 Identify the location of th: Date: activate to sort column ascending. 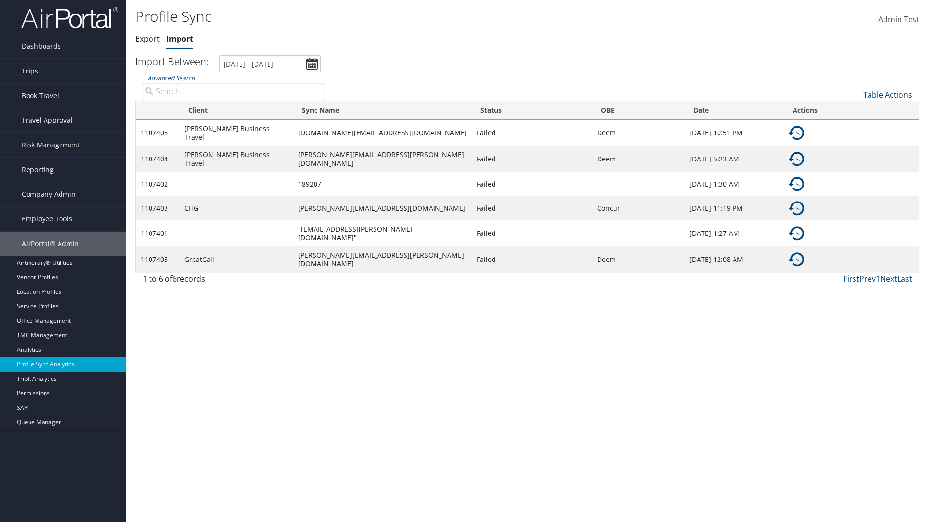
(734, 110).